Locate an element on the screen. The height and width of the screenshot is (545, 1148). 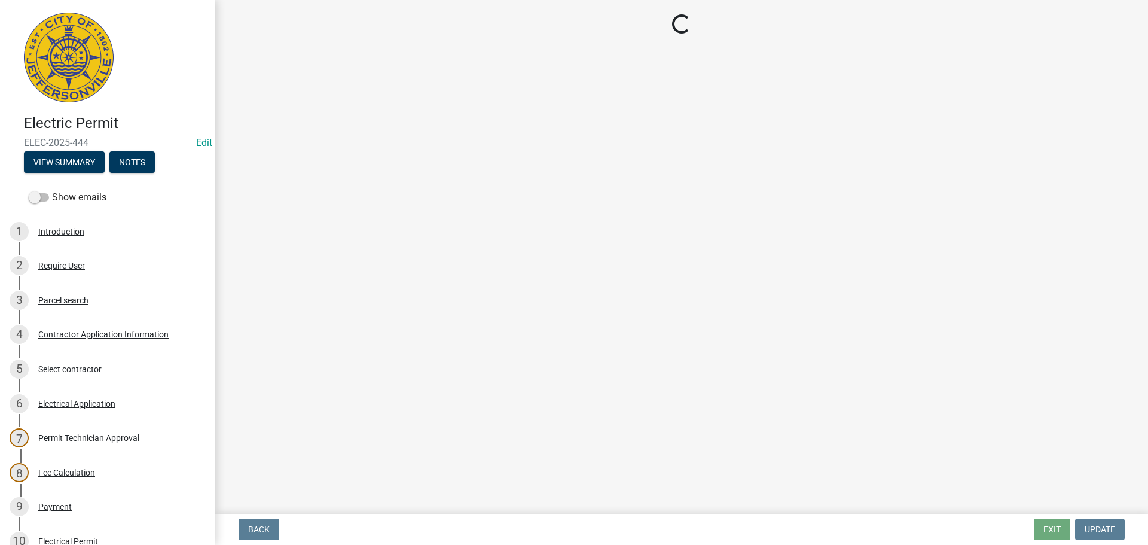
div: Select contractor is located at coordinates (70, 369).